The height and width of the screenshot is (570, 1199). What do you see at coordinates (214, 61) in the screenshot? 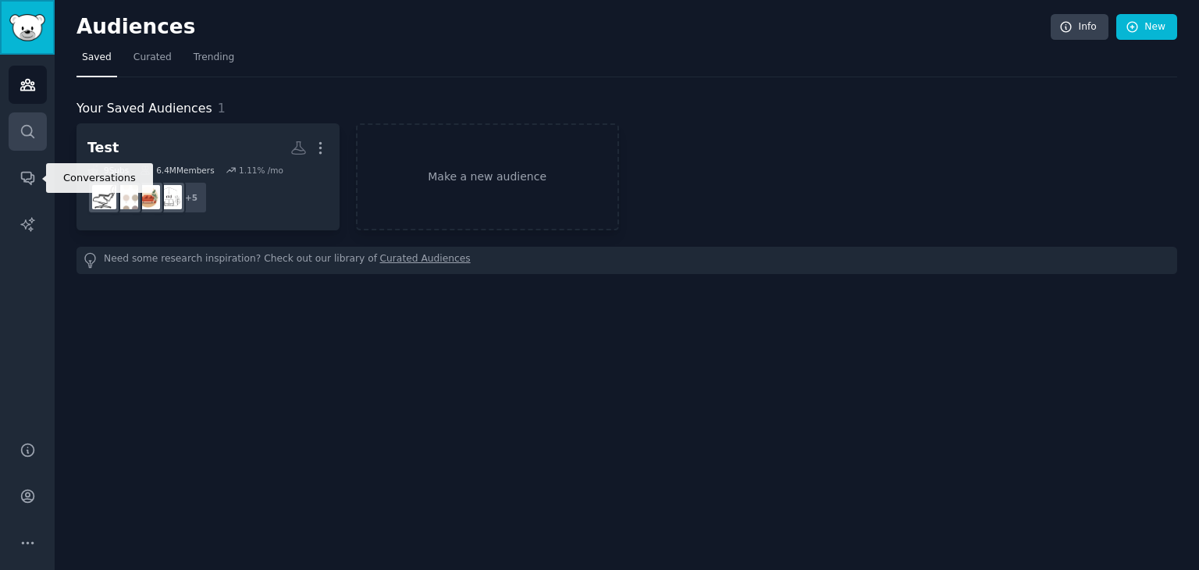
I see `a: Trending` at bounding box center [214, 61].